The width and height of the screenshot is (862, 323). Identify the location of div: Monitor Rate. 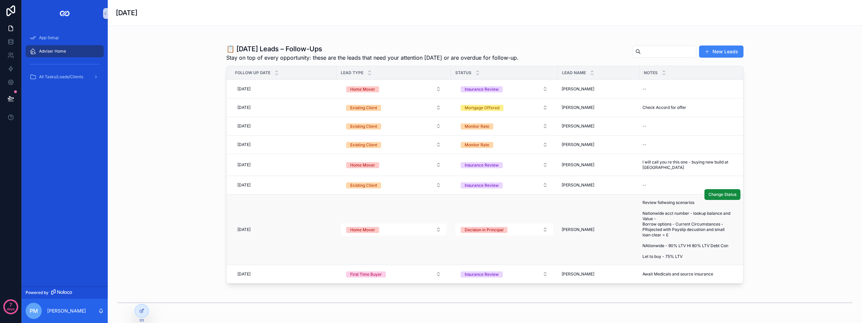
(477, 145).